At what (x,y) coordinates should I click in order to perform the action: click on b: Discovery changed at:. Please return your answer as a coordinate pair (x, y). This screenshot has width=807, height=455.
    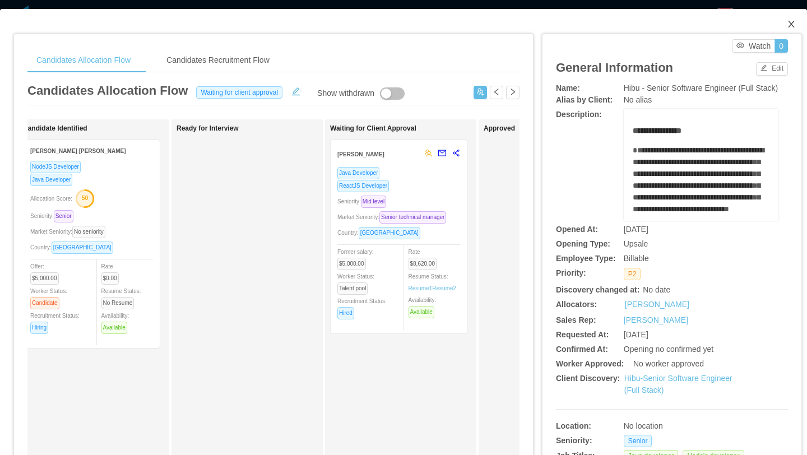
    Looking at the image, I should click on (598, 290).